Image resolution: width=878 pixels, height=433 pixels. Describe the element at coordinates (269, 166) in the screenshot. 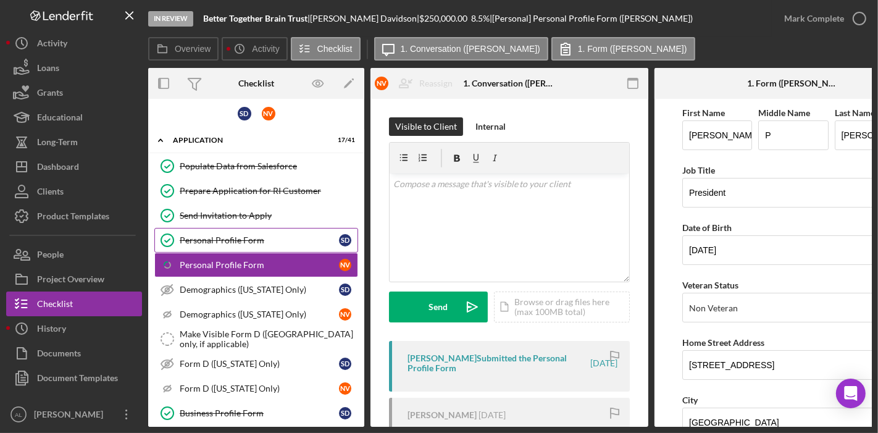

I see `div: Populate Data from Salesforce` at that location.